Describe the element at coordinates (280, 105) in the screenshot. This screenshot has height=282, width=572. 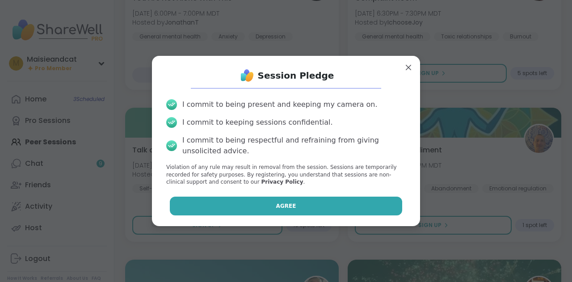
I see `div: I commit to being present and keeping my camera on.` at that location.